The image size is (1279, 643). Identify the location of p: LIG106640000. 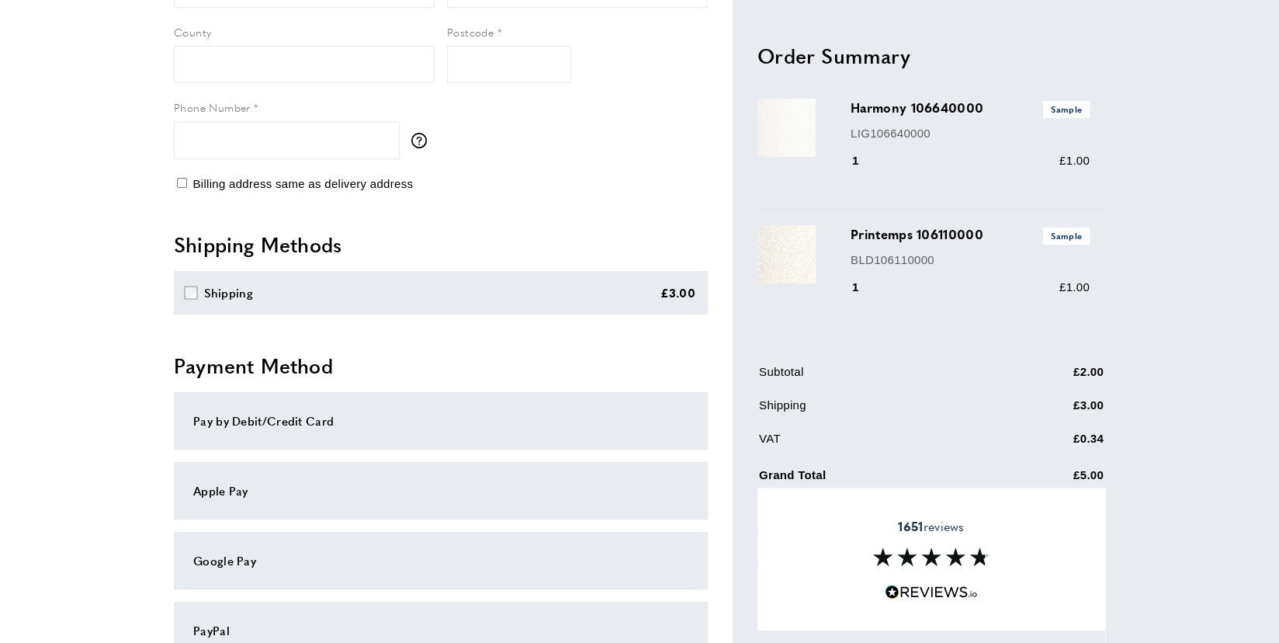
(970, 134).